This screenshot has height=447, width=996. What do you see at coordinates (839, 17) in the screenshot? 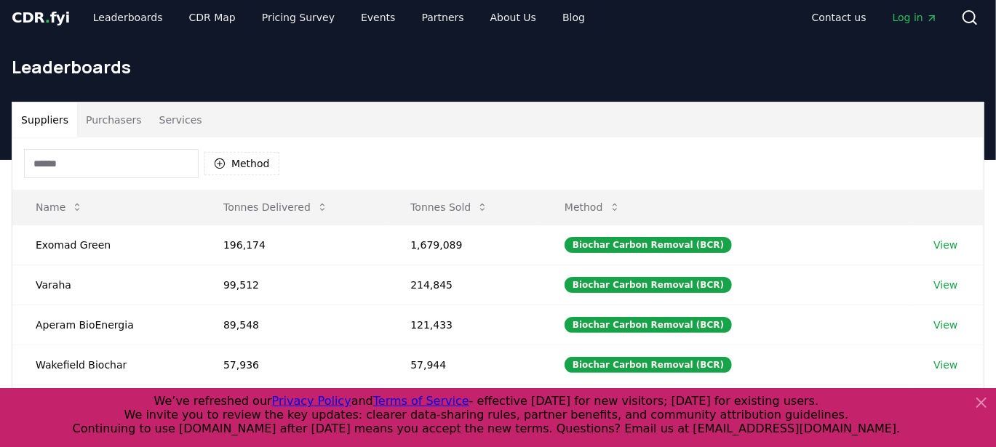
I see `a: Contact us` at bounding box center [839, 17].